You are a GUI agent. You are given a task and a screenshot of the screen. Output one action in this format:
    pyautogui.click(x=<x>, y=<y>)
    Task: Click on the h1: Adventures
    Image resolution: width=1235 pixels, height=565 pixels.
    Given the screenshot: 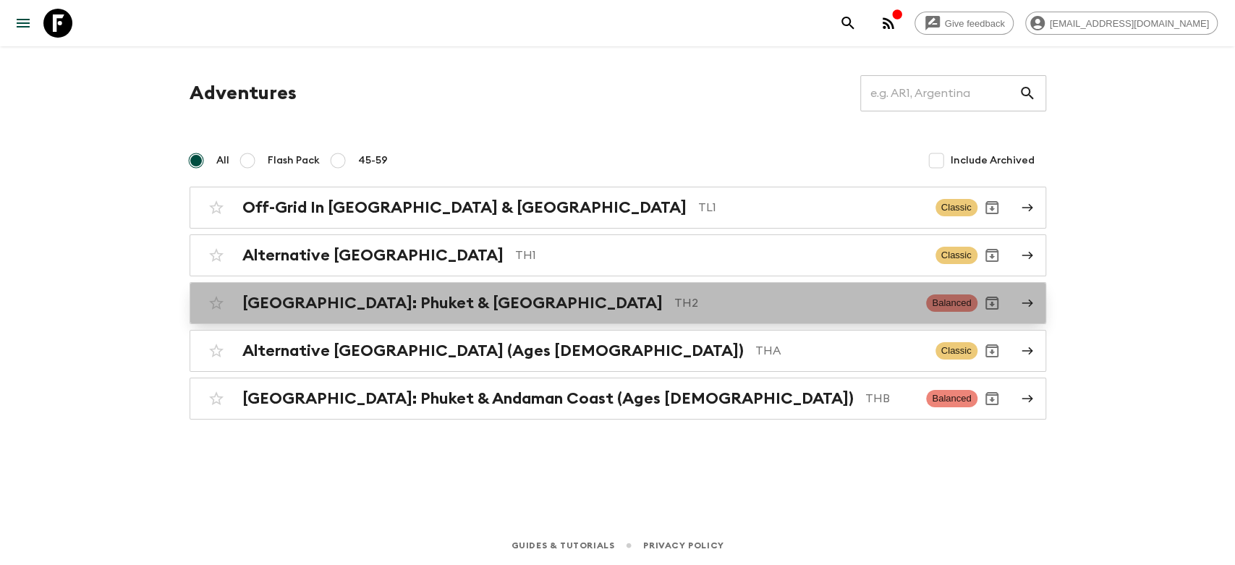 What is the action you would take?
    pyautogui.click(x=243, y=93)
    